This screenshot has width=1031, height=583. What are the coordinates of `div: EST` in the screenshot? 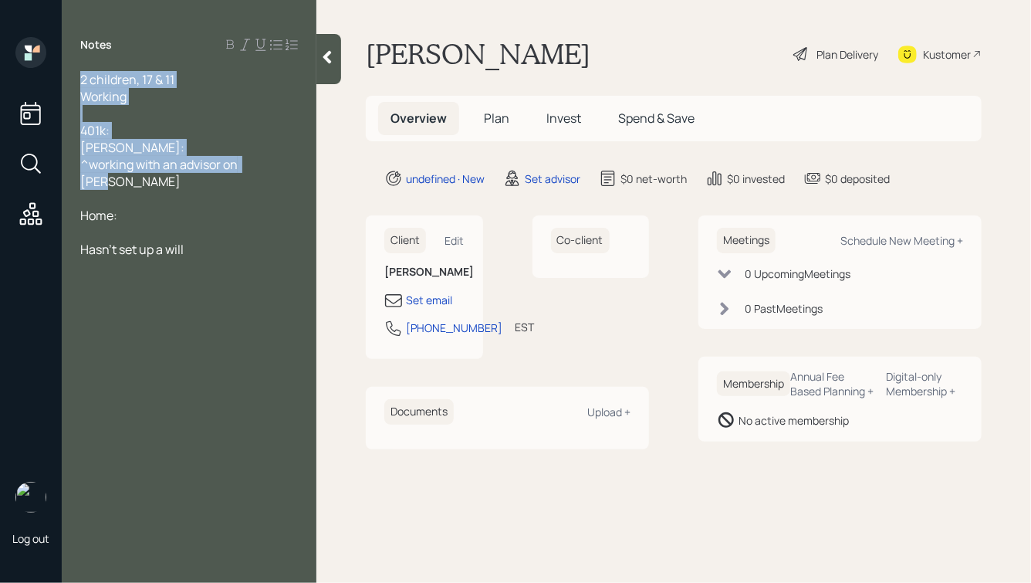 It's located at (524, 326).